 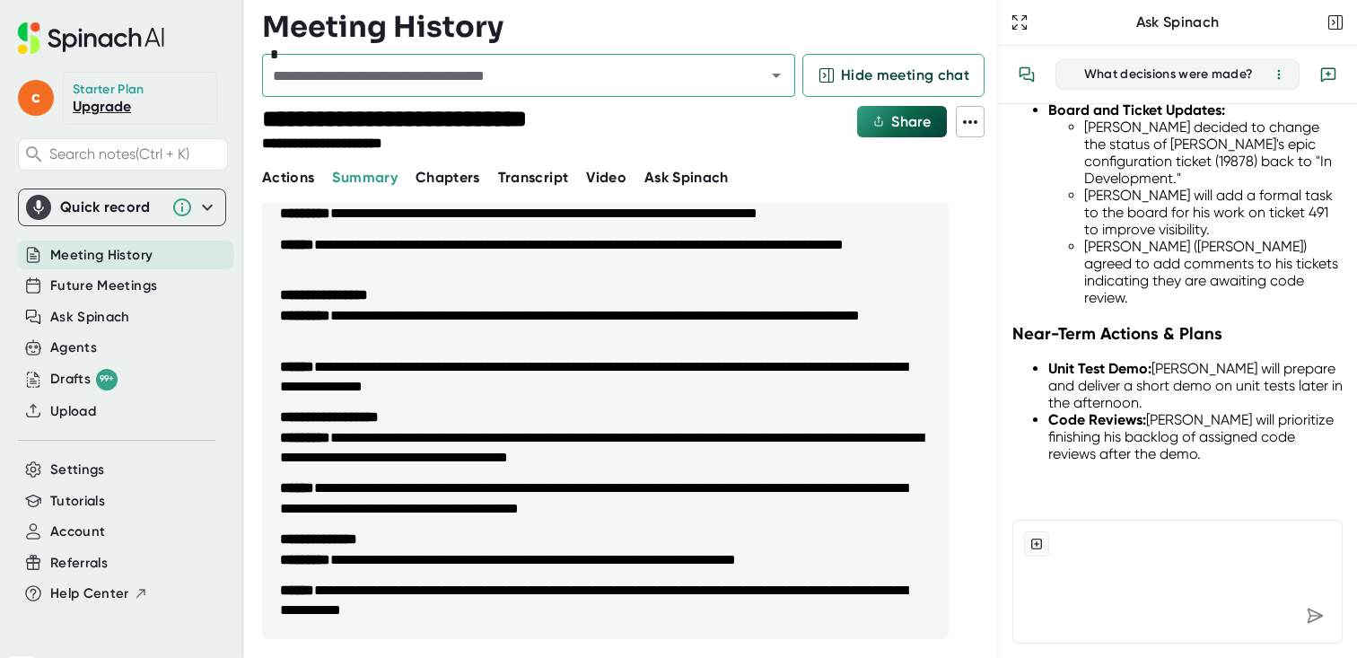 I want to click on span: Settings, so click(x=77, y=470).